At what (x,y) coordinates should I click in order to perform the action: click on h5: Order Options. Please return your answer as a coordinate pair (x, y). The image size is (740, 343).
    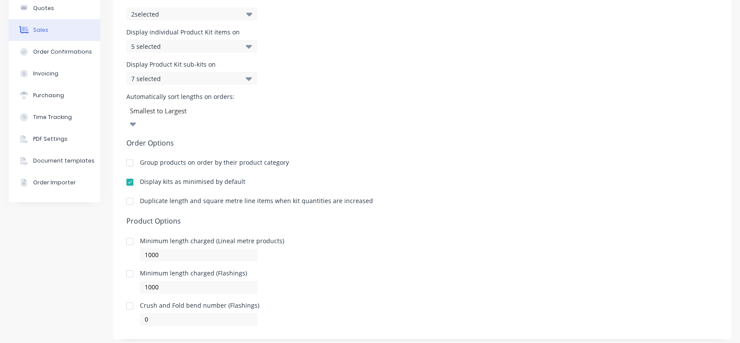
    Looking at the image, I should click on (423, 143).